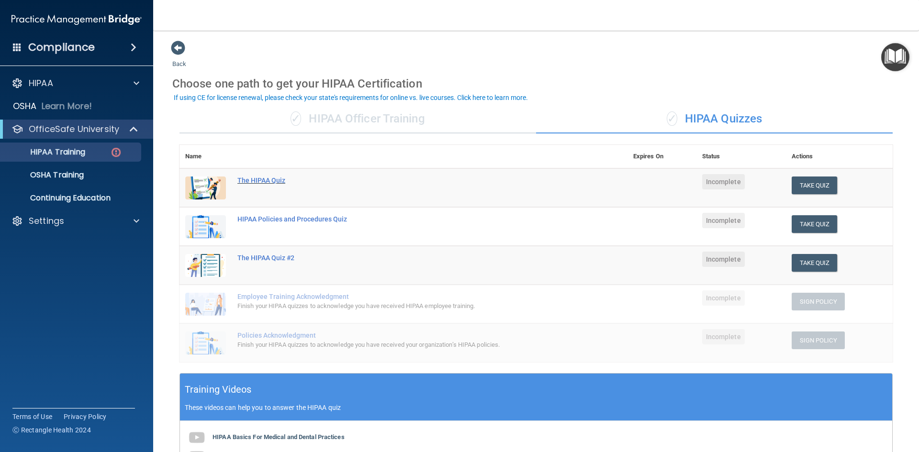  What do you see at coordinates (662, 156) in the screenshot?
I see `th: Expires On` at bounding box center [662, 156].